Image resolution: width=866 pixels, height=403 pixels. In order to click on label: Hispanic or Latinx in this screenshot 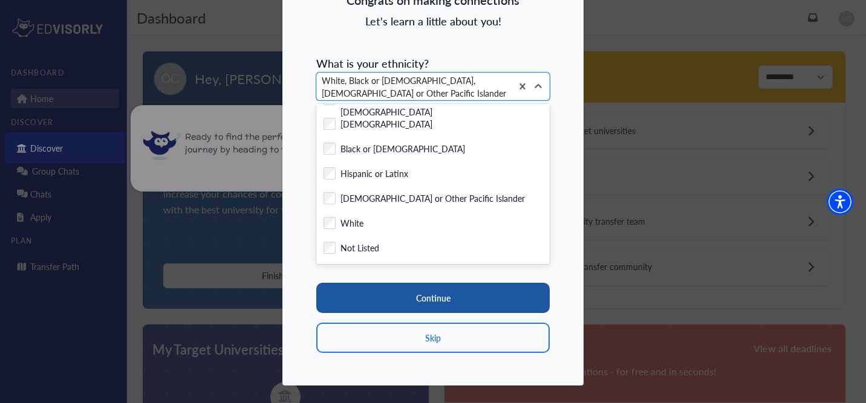, I will do `click(374, 175)`.